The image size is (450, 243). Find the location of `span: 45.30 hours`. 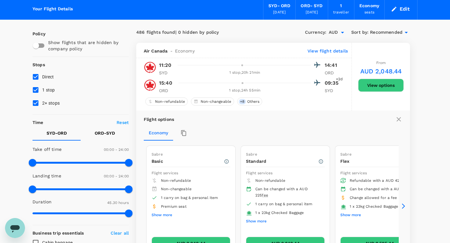

span: 45.30 hours is located at coordinates (118, 203).